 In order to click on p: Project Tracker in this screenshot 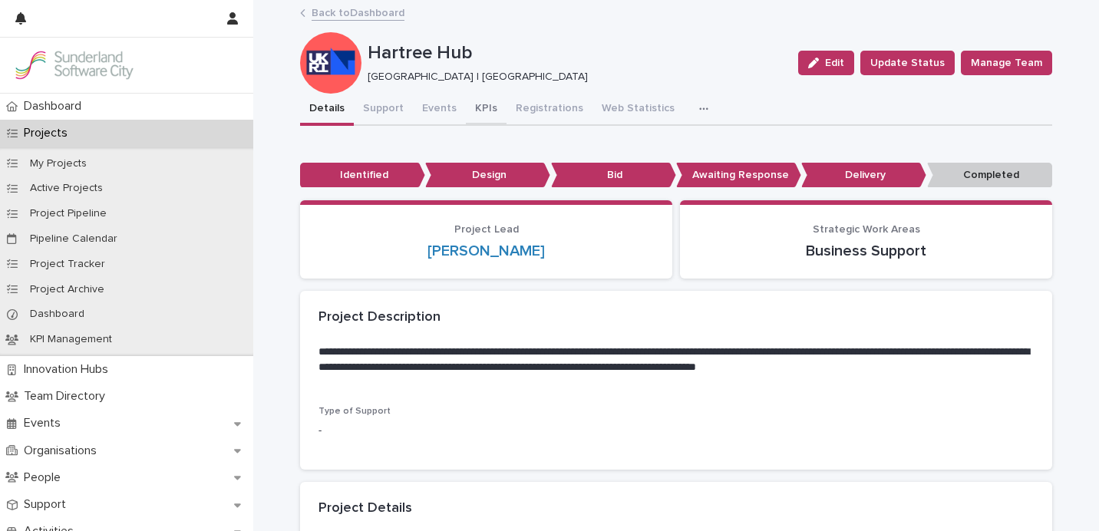, I will do `click(68, 264)`.